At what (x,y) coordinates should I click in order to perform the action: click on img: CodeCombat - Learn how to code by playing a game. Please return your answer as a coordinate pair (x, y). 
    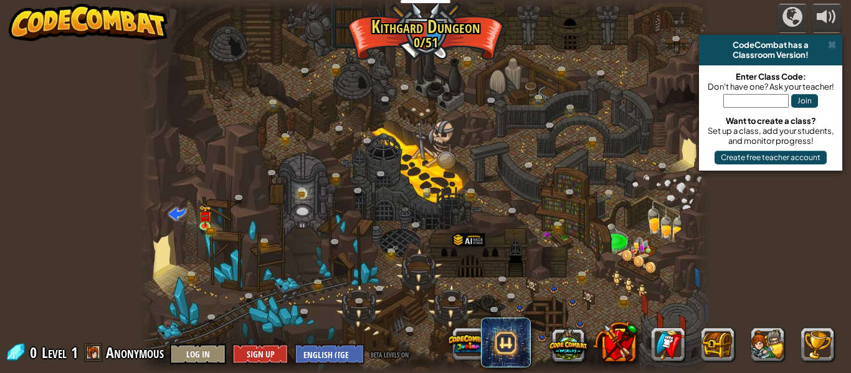
    Looking at the image, I should click on (88, 22).